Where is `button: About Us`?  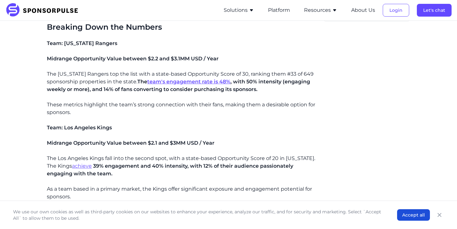
button: About Us is located at coordinates (363, 10).